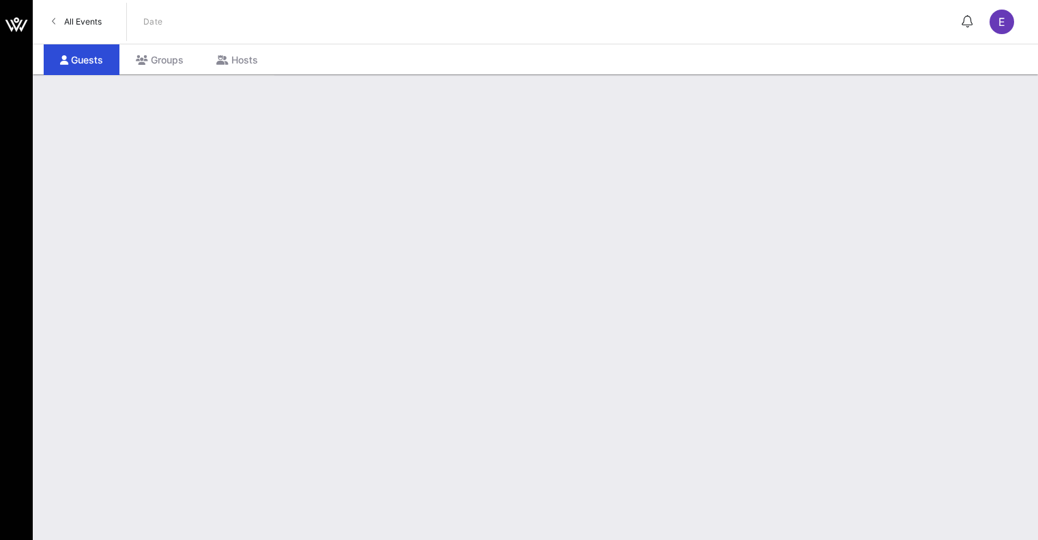  I want to click on div: Groups, so click(160, 59).